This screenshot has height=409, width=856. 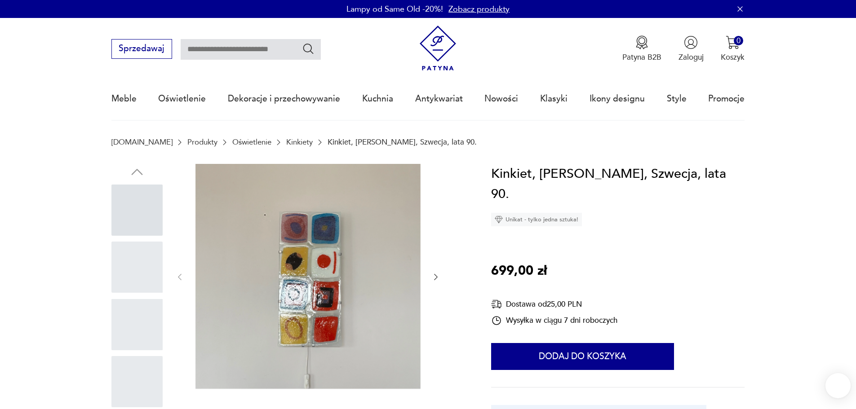 What do you see at coordinates (732, 49) in the screenshot?
I see `button: 0Koszyk` at bounding box center [732, 49].